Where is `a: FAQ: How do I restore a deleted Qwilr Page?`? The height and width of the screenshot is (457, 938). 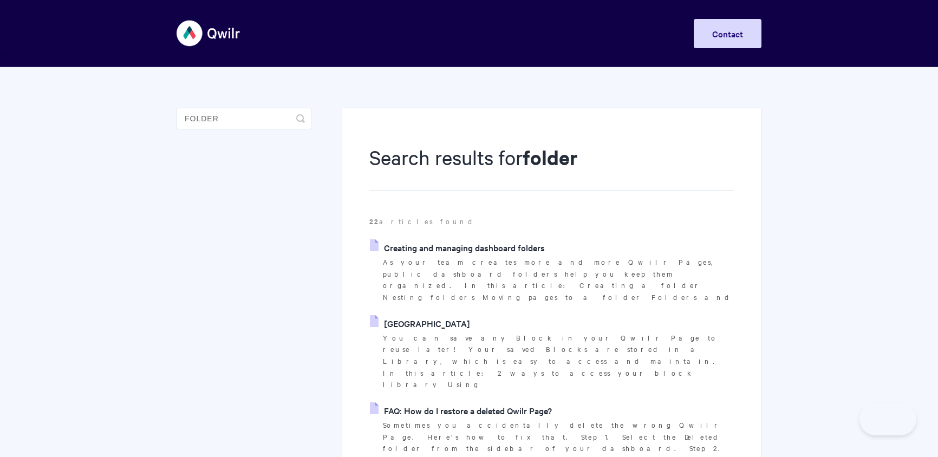
a: FAQ: How do I restore a deleted Qwilr Page? is located at coordinates (461, 411).